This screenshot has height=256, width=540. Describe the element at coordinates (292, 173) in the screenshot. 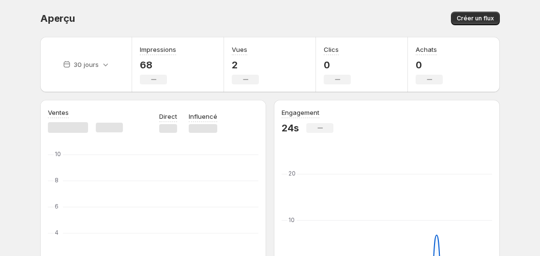

I see `text: 20` at that location.